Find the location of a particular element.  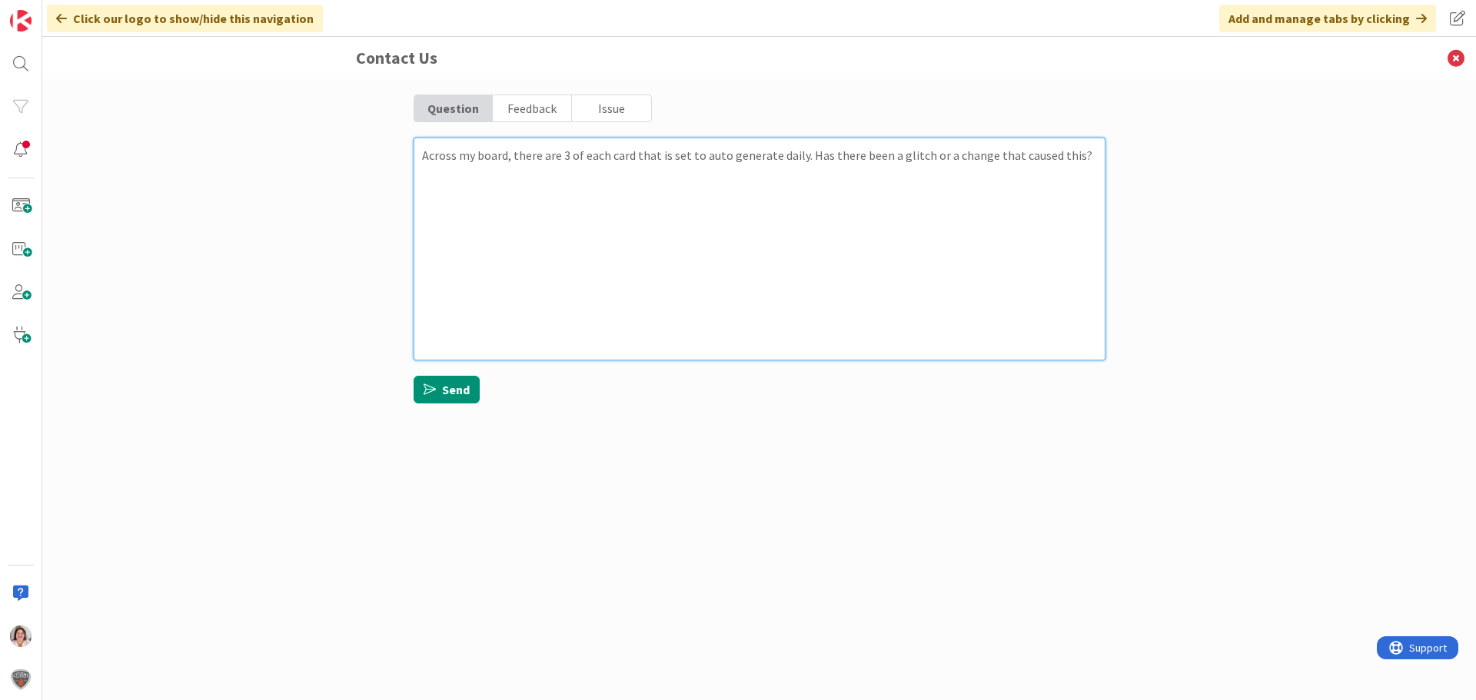

div: Add and manage tabs by clicking is located at coordinates (1328, 18).